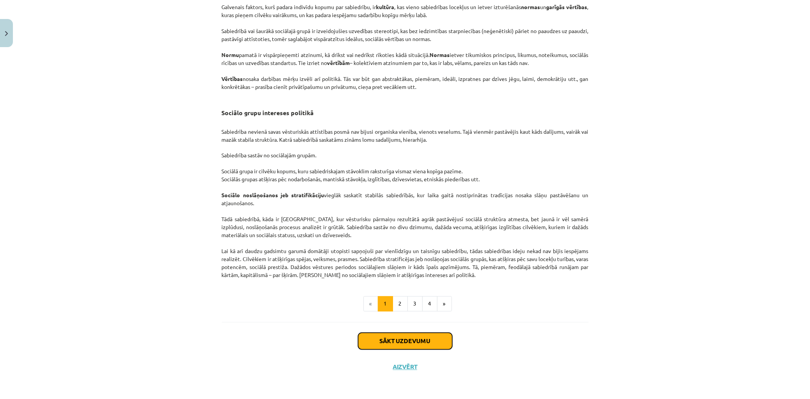  Describe the element at coordinates (439, 55) in the screenshot. I see `strong: Normas` at that location.